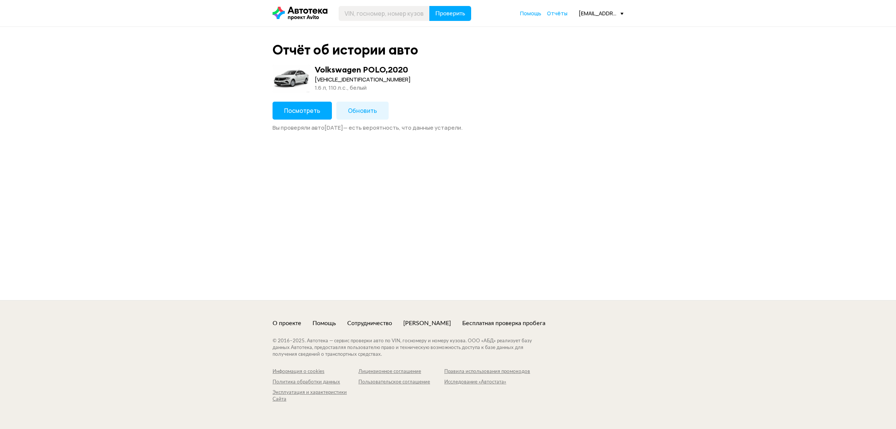  I want to click on div: Помощь, so click(324, 323).